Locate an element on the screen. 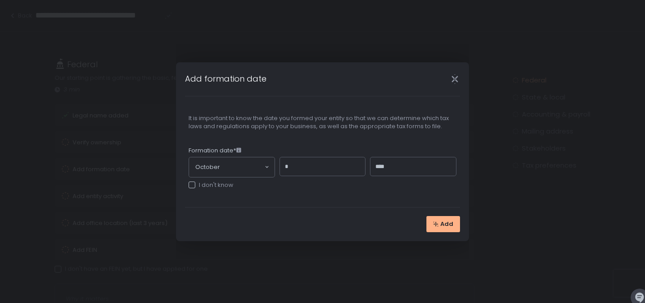 The image size is (645, 303). span: Formation date* is located at coordinates (215, 151).